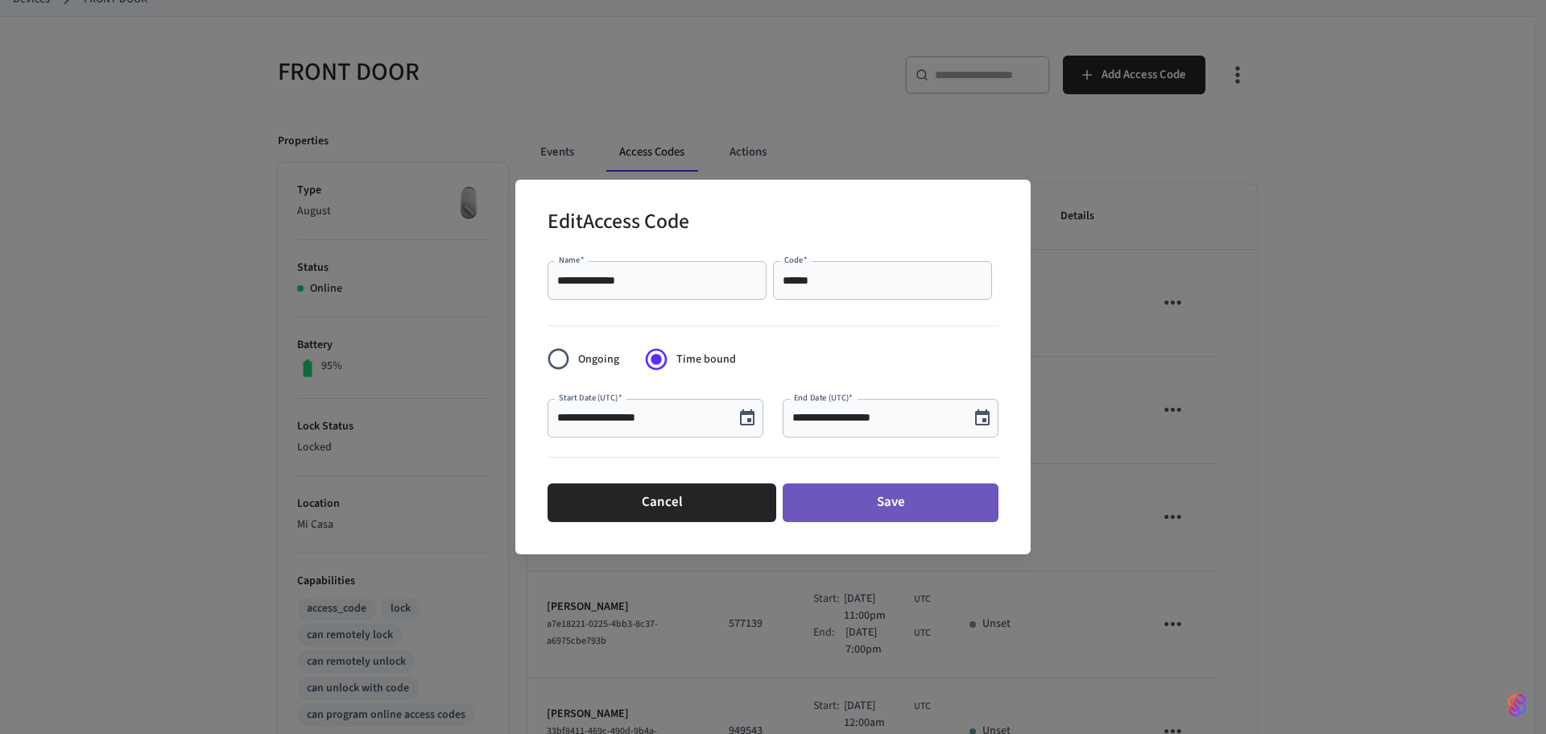 The image size is (1546, 734). Describe the element at coordinates (823, 397) in the screenshot. I see `label: End Date (UTC)` at that location.